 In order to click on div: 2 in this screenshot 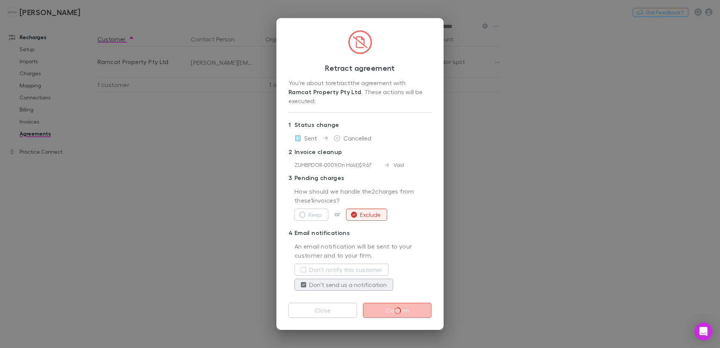, I will do `click(291, 152)`.